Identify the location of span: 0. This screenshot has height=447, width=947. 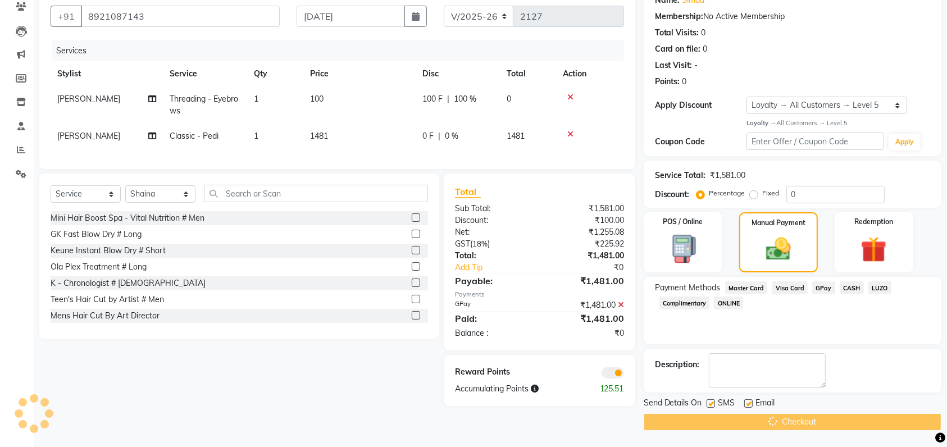
(509, 99).